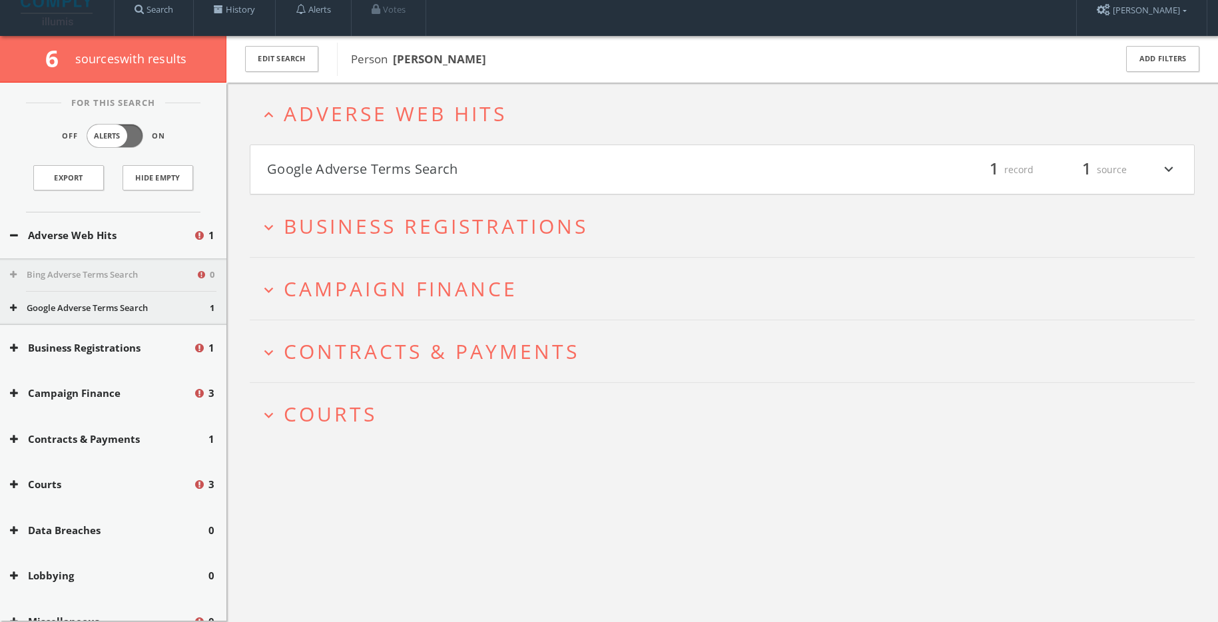 The height and width of the screenshot is (622, 1218). Describe the element at coordinates (131, 59) in the screenshot. I see `span: source s with results` at that location.